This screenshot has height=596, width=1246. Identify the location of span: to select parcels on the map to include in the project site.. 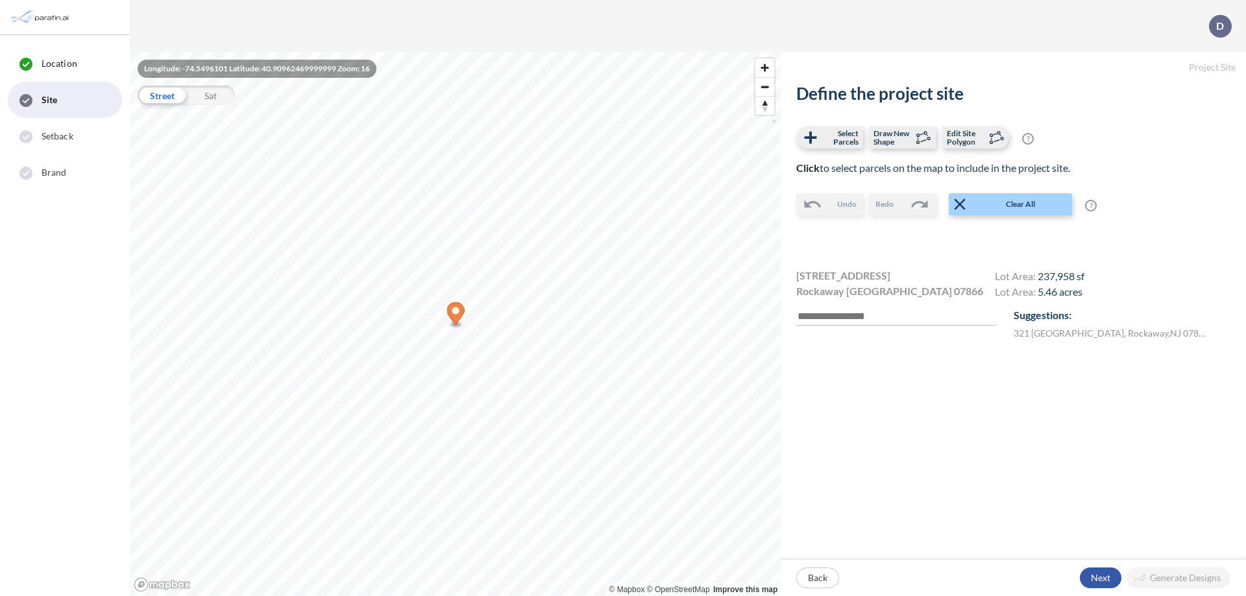
(933, 167).